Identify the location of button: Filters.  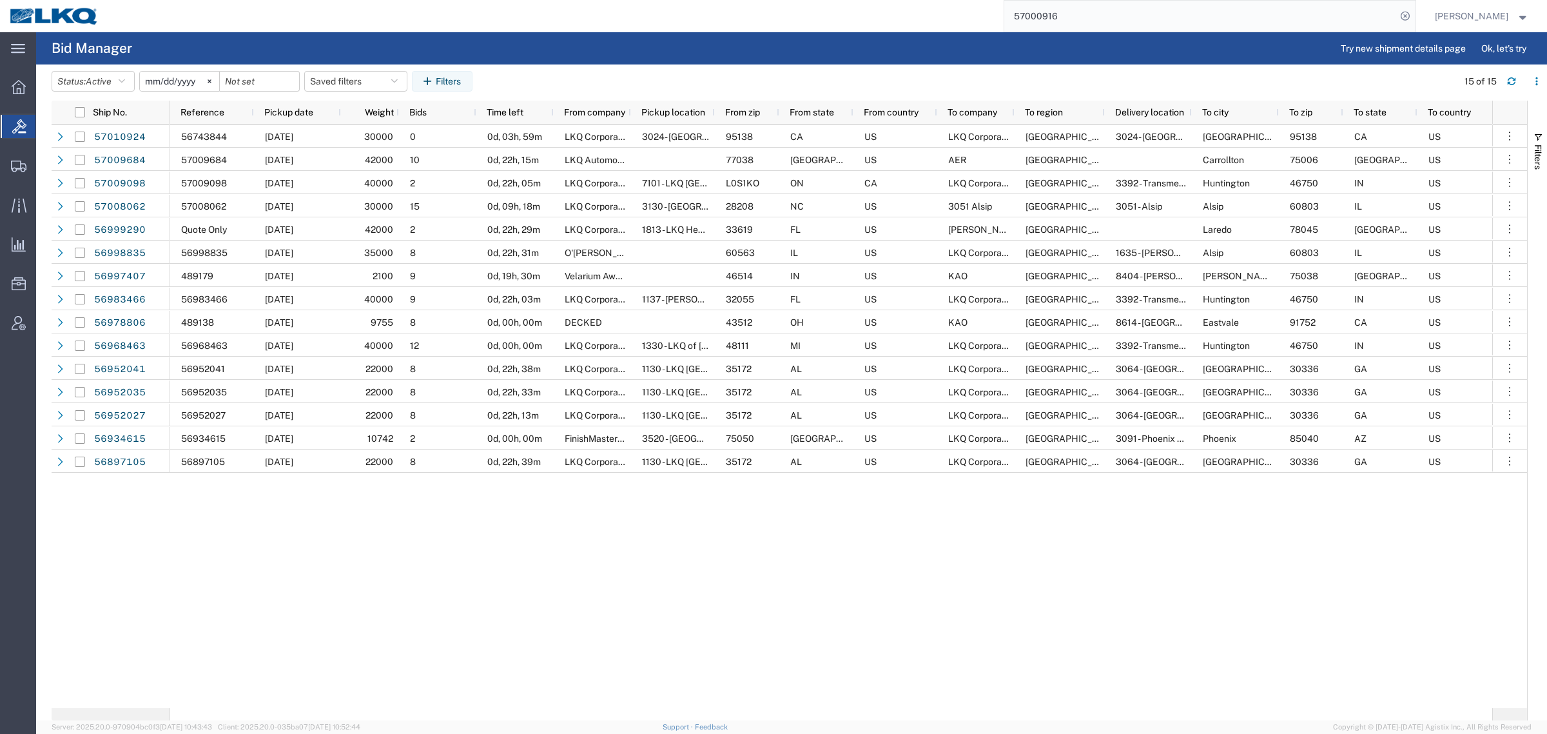
(442, 81).